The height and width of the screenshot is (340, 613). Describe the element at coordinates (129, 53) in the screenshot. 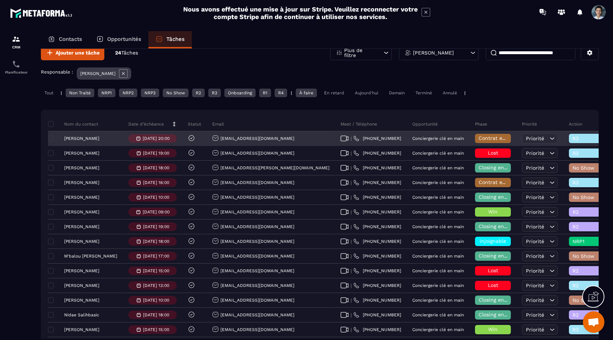

I see `span: Tâches` at that location.